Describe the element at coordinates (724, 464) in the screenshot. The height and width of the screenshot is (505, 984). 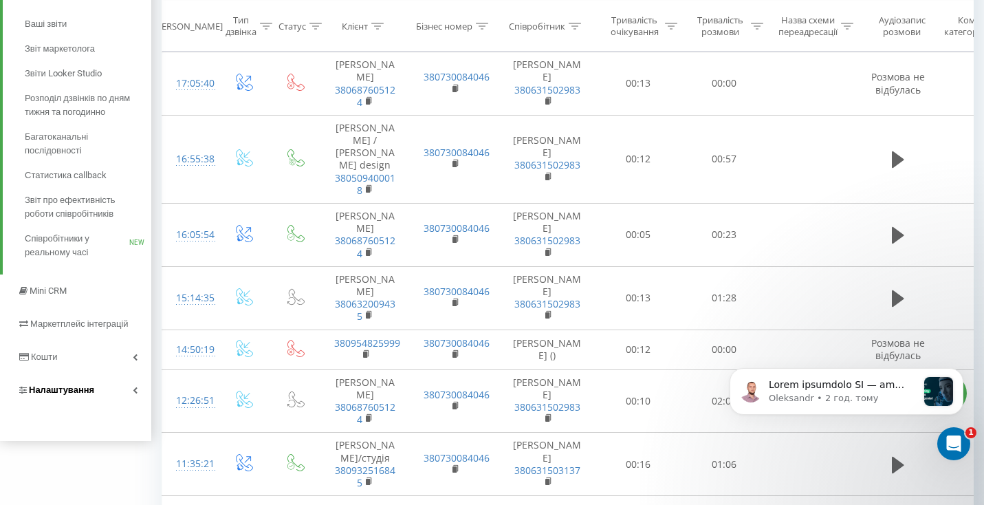
I see `td: 01:06` at that location.